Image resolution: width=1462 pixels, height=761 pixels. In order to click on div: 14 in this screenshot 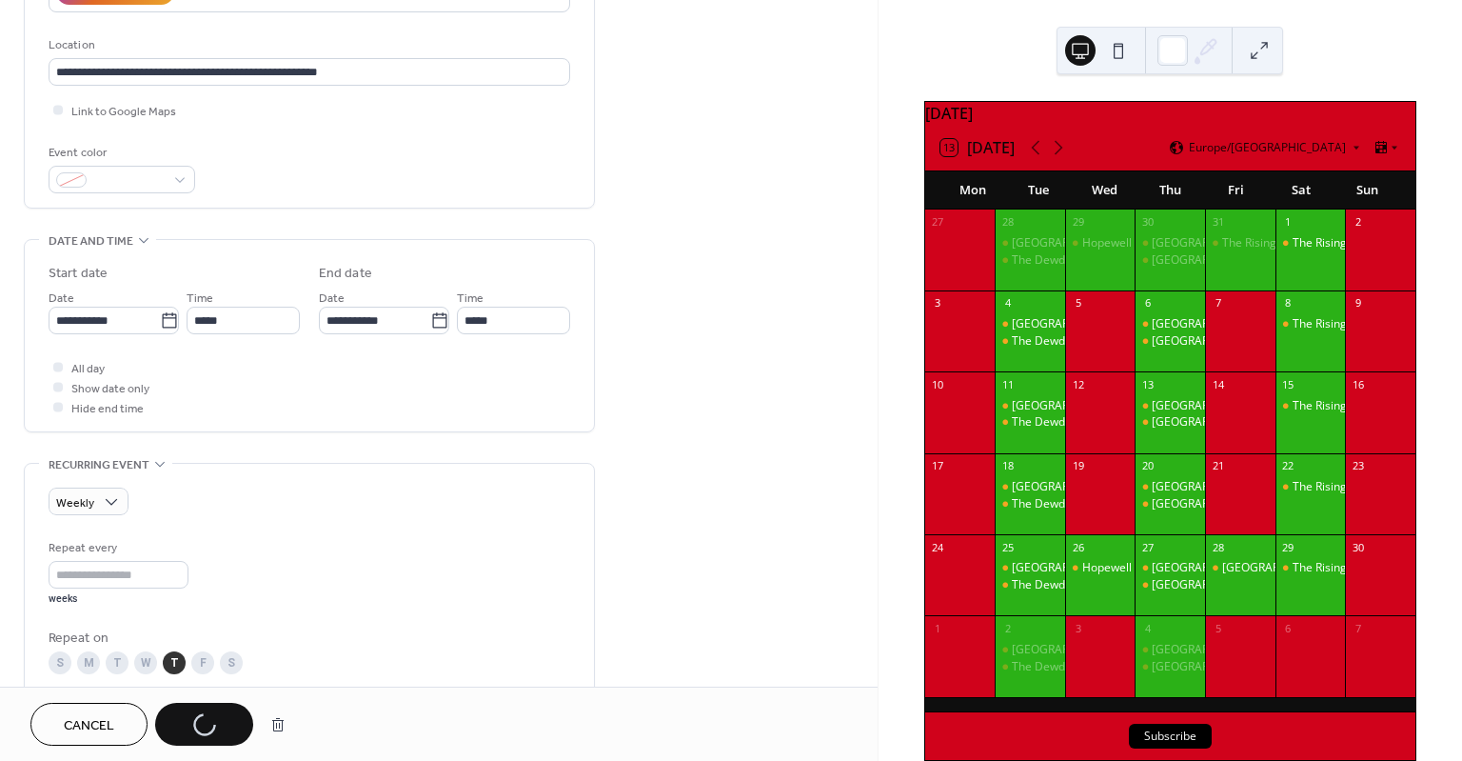, I will do `click(1218, 384)`.